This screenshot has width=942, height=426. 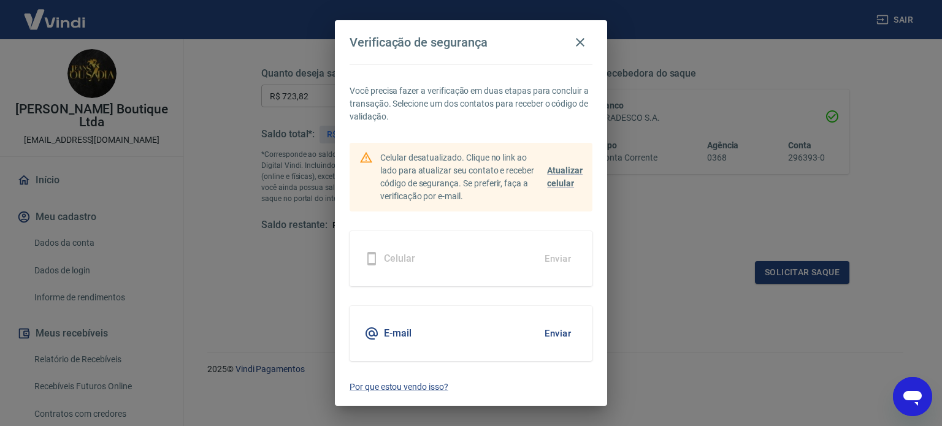 What do you see at coordinates (418, 42) in the screenshot?
I see `h4: Verificação de segurança` at bounding box center [418, 42].